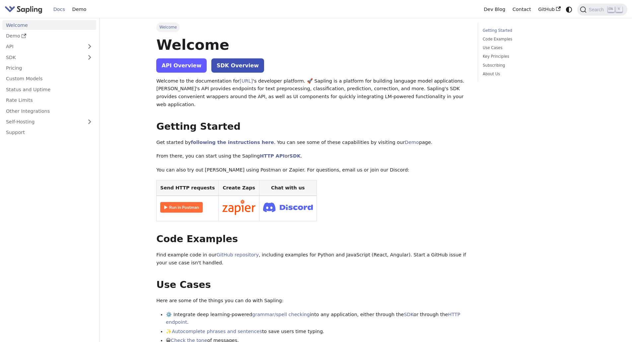 This screenshot has width=632, height=342. What do you see at coordinates (549, 9) in the screenshot?
I see `a: GitHub` at bounding box center [549, 9].